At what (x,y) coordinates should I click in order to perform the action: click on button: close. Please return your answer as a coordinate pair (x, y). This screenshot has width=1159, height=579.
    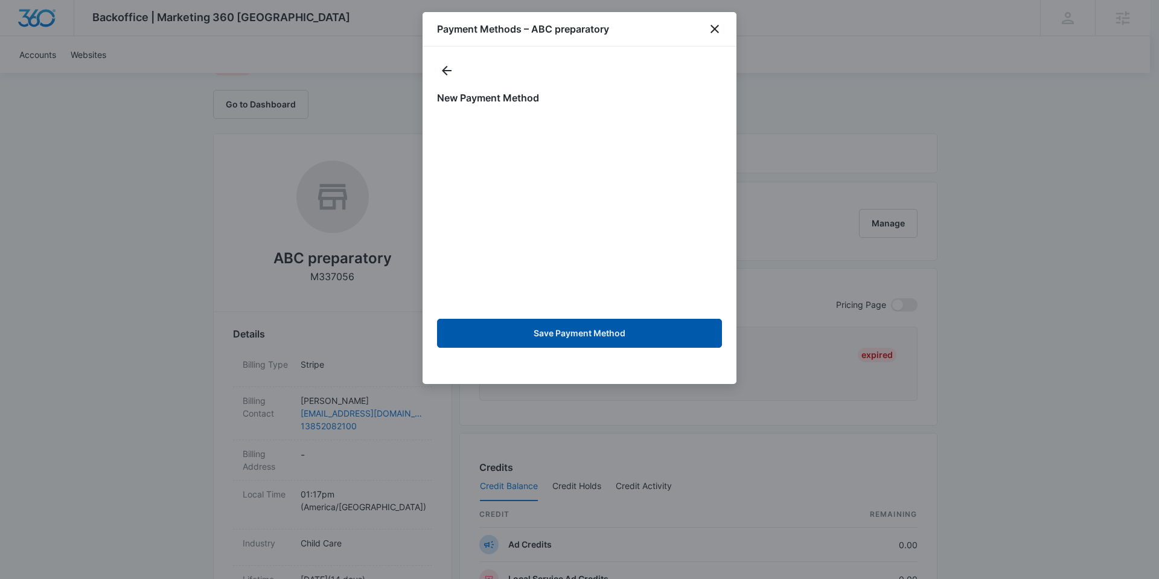
    Looking at the image, I should click on (715, 29).